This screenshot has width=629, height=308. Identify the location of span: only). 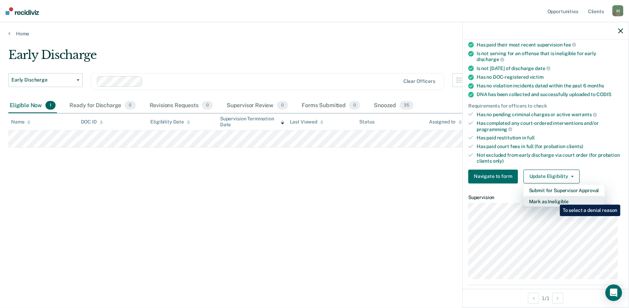
(498, 161).